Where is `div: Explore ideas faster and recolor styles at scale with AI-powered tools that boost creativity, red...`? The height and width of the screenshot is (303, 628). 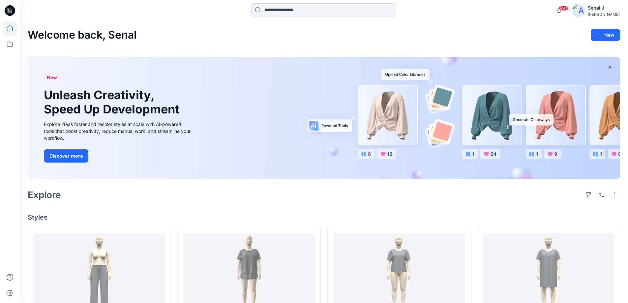
div: Explore ideas faster and recolor styles at scale with AI-powered tools that boost creativity, red... is located at coordinates (118, 131).